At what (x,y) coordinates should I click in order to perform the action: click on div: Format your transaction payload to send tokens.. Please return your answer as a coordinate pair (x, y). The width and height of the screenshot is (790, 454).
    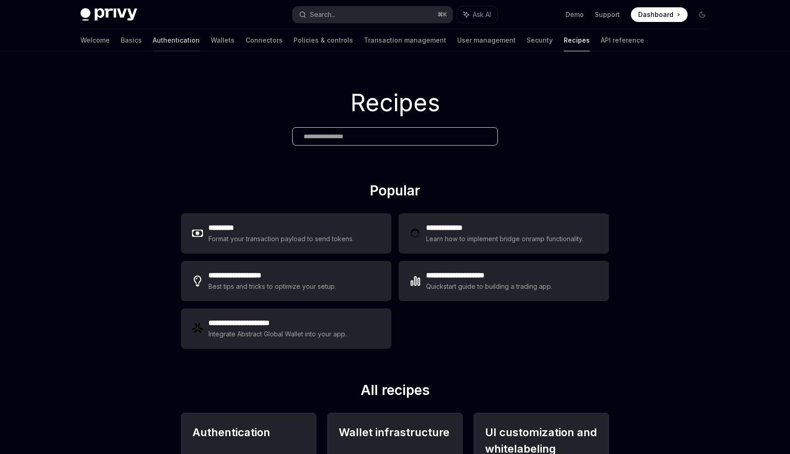
    Looking at the image, I should click on (281, 239).